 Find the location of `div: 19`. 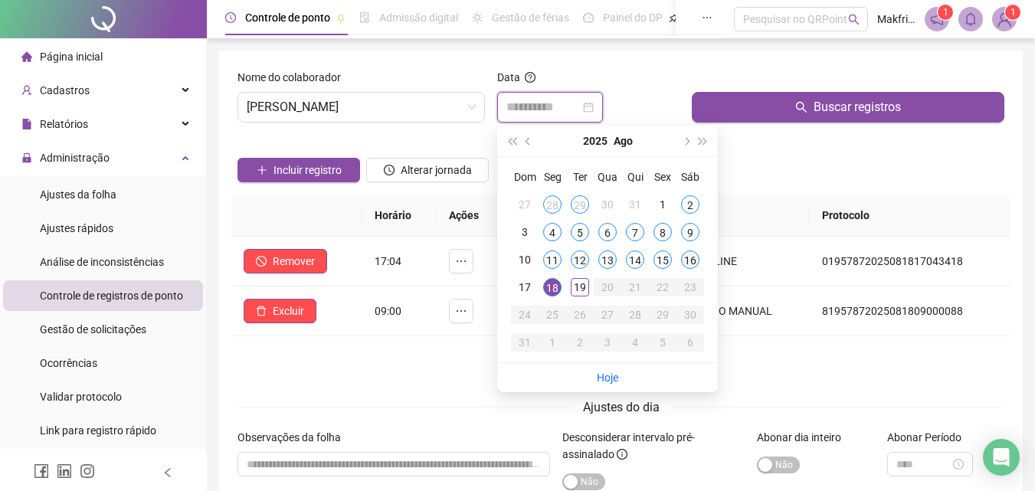

div: 19 is located at coordinates (580, 287).